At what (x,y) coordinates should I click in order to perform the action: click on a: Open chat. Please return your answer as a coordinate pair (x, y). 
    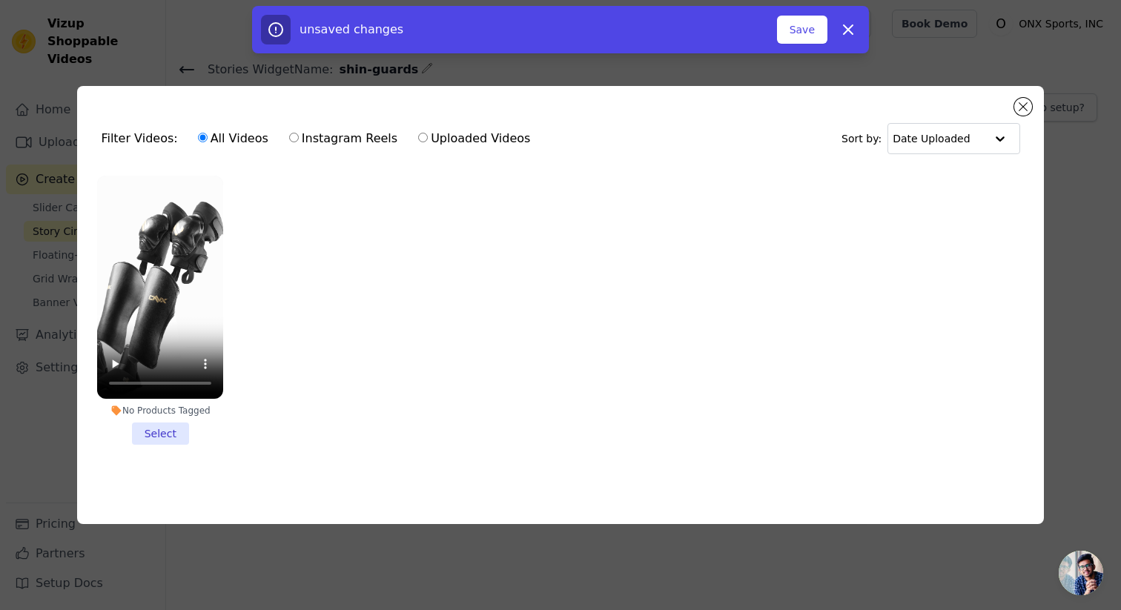
    Looking at the image, I should click on (1081, 573).